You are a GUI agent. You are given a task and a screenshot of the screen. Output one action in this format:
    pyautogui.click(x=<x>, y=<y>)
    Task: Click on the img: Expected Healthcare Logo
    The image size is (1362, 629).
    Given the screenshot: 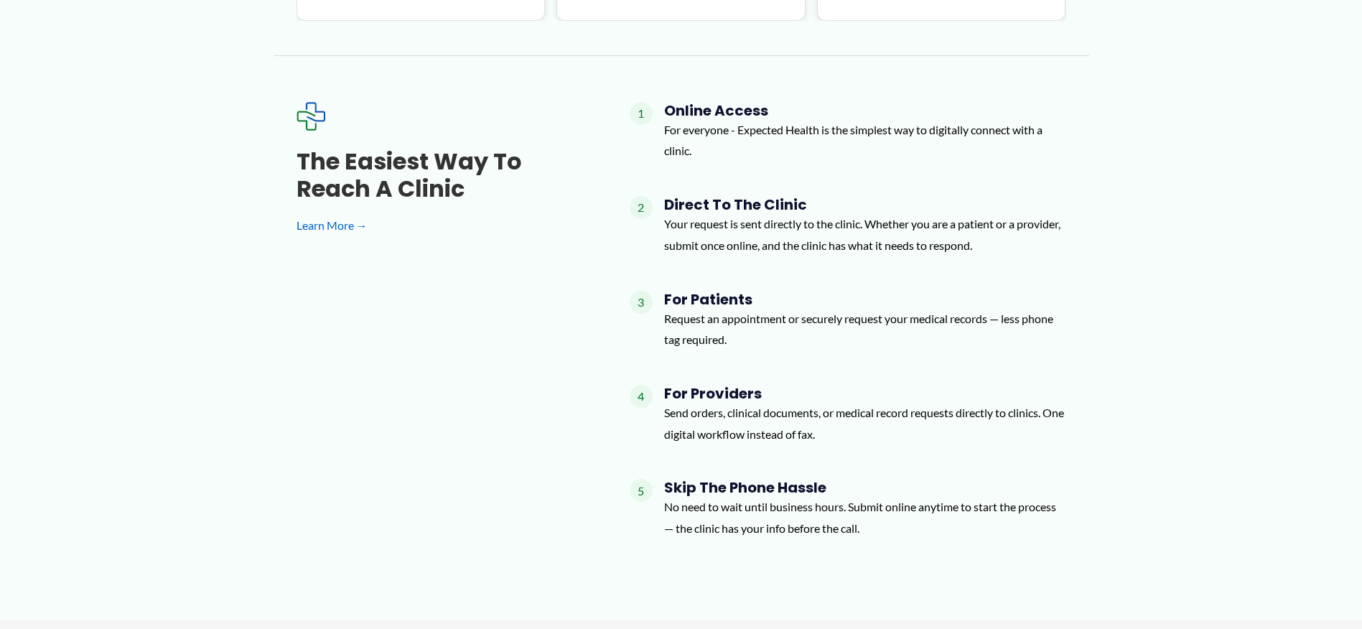 What is the action you would take?
    pyautogui.click(x=311, y=116)
    